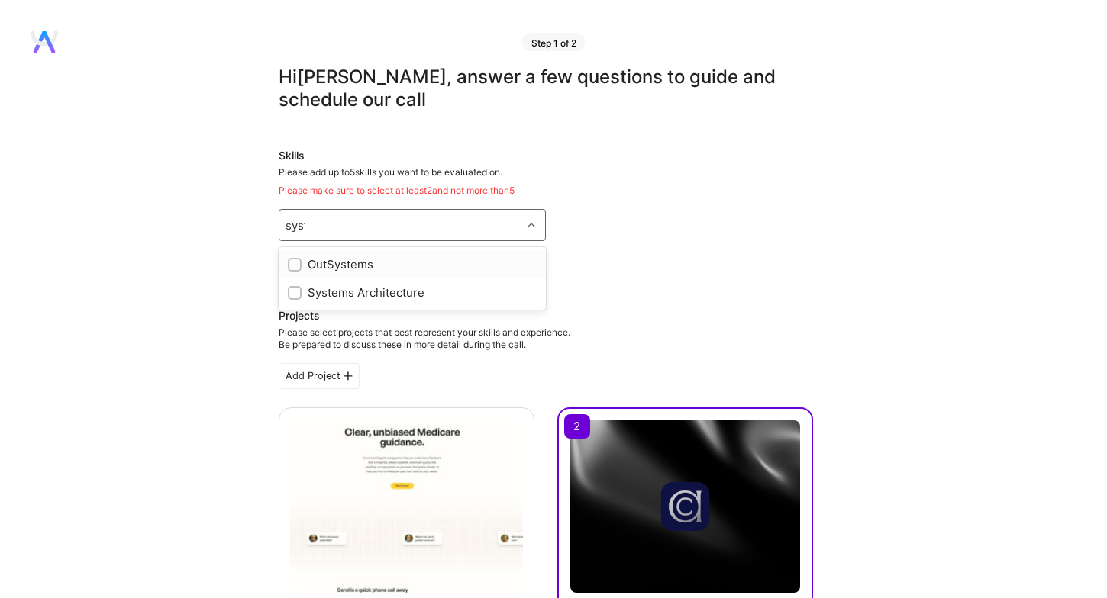  Describe the element at coordinates (685, 507) in the screenshot. I see `img: Company logo` at that location.